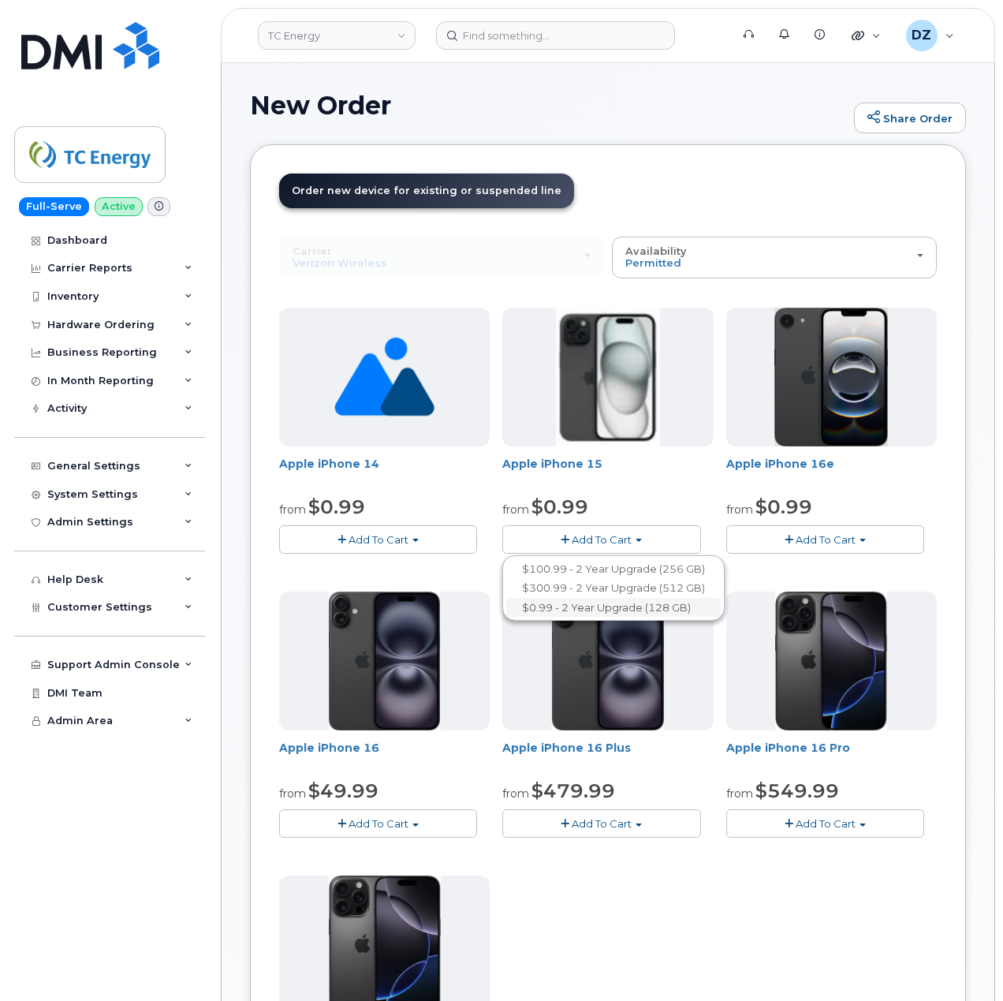 The height and width of the screenshot is (1001, 1003). What do you see at coordinates (384, 377) in the screenshot?
I see `img: no_image_found-2caef05468ed5679b831cfe6fc140e25e0c280774317ffc20a367ab7fd17291e.png` at bounding box center [384, 377].